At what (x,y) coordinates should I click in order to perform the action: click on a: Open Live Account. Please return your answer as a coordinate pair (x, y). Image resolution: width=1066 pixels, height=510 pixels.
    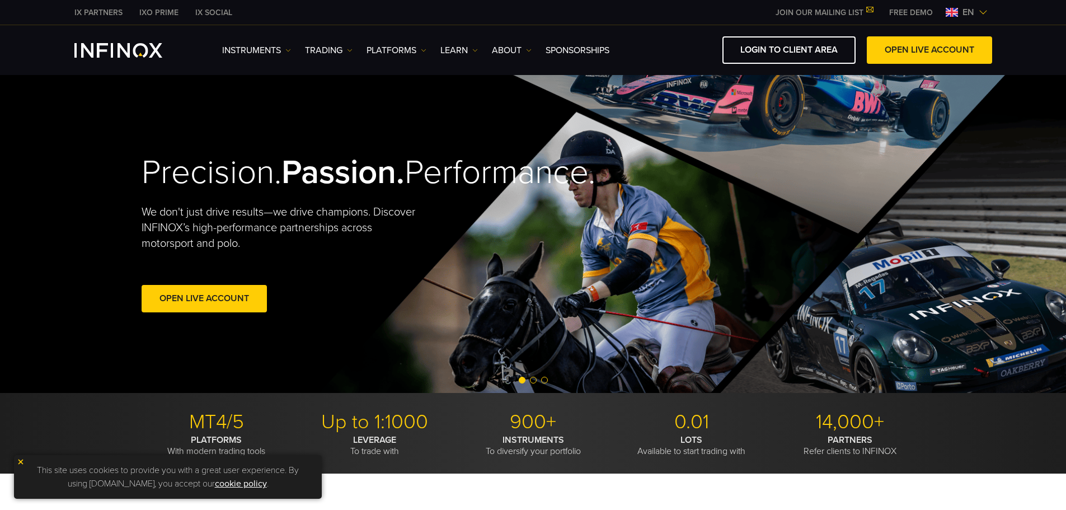
    Looking at the image, I should click on (204, 298).